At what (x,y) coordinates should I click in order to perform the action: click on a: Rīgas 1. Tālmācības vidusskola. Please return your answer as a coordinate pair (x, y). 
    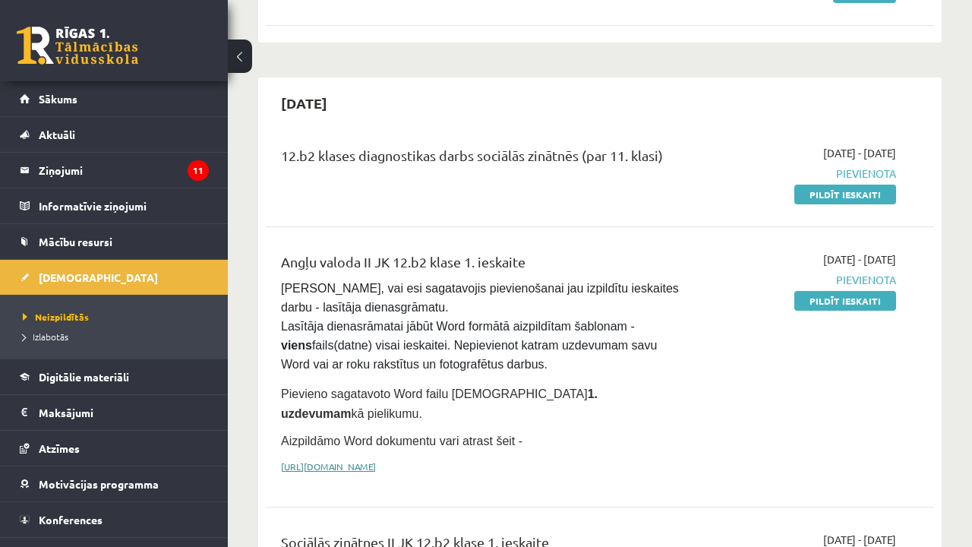
    Looking at the image, I should click on (77, 46).